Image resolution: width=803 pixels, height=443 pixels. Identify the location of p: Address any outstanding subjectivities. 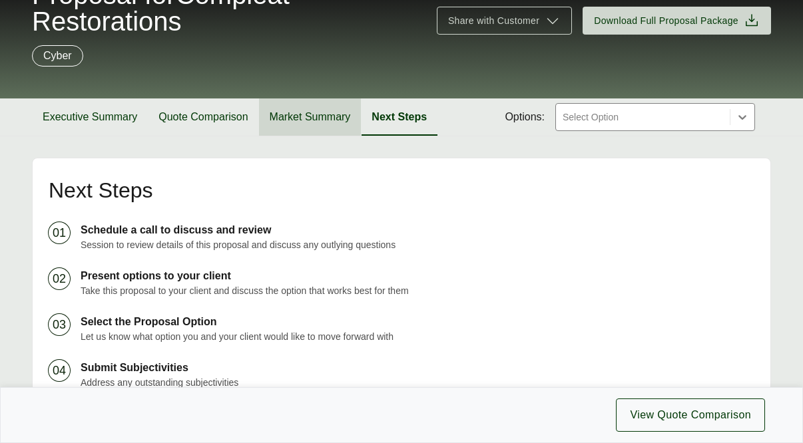
(417, 383).